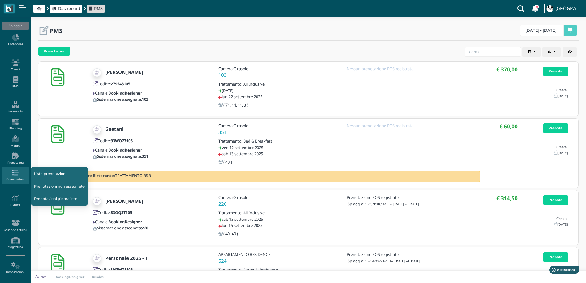  Describe the element at coordinates (15, 200) in the screenshot. I see `a: Report` at that location.